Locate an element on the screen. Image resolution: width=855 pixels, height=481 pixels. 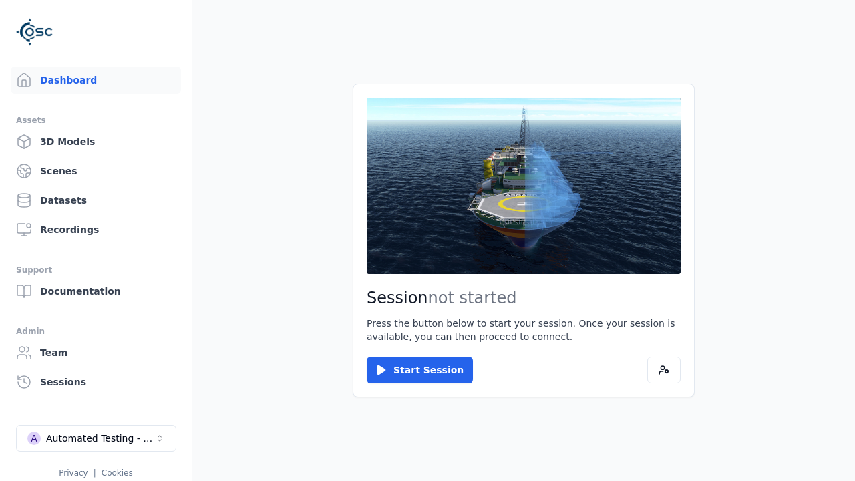
a: Cookies is located at coordinates (117, 473).